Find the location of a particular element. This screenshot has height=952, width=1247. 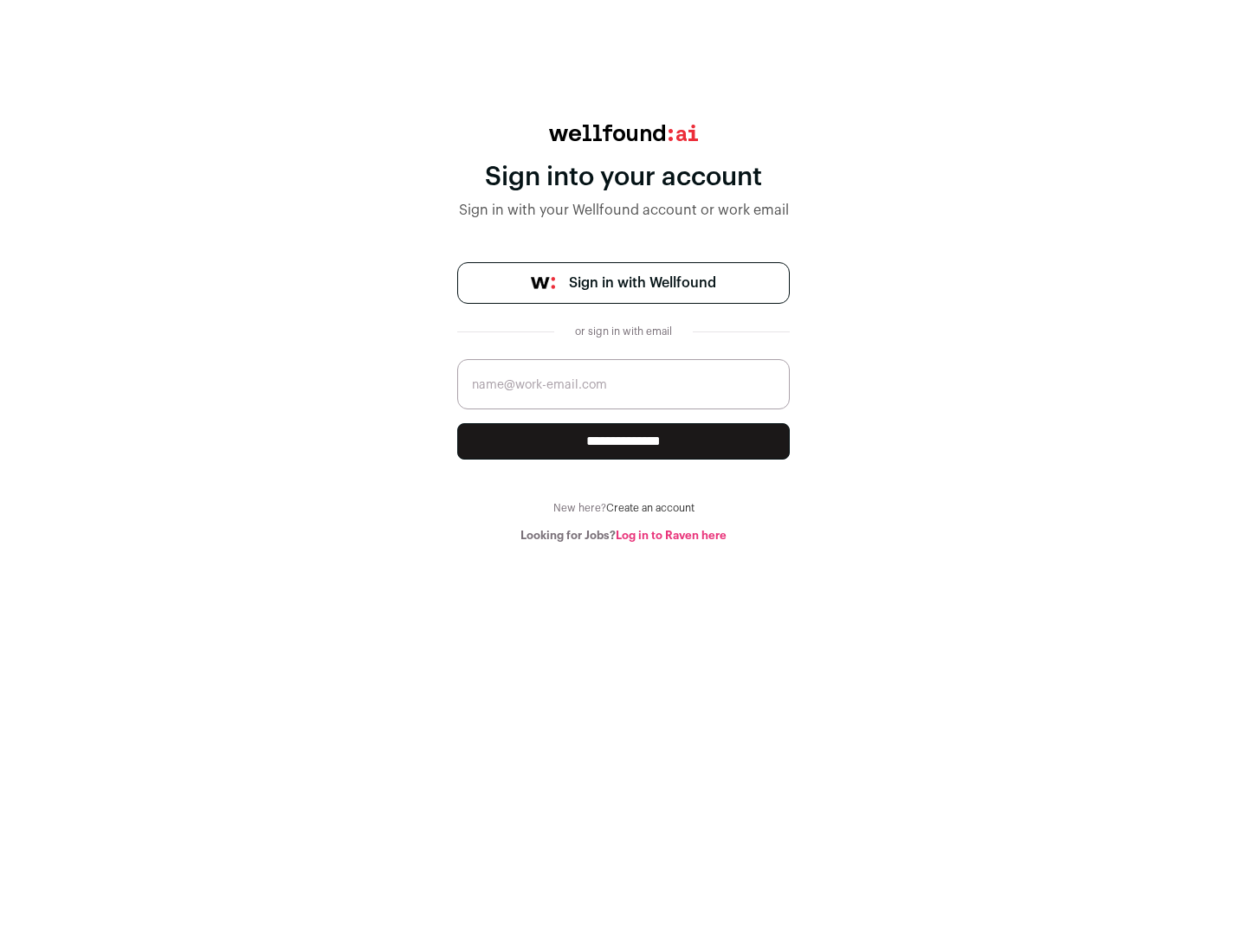

input: name@work-email.com is located at coordinates (623, 384).